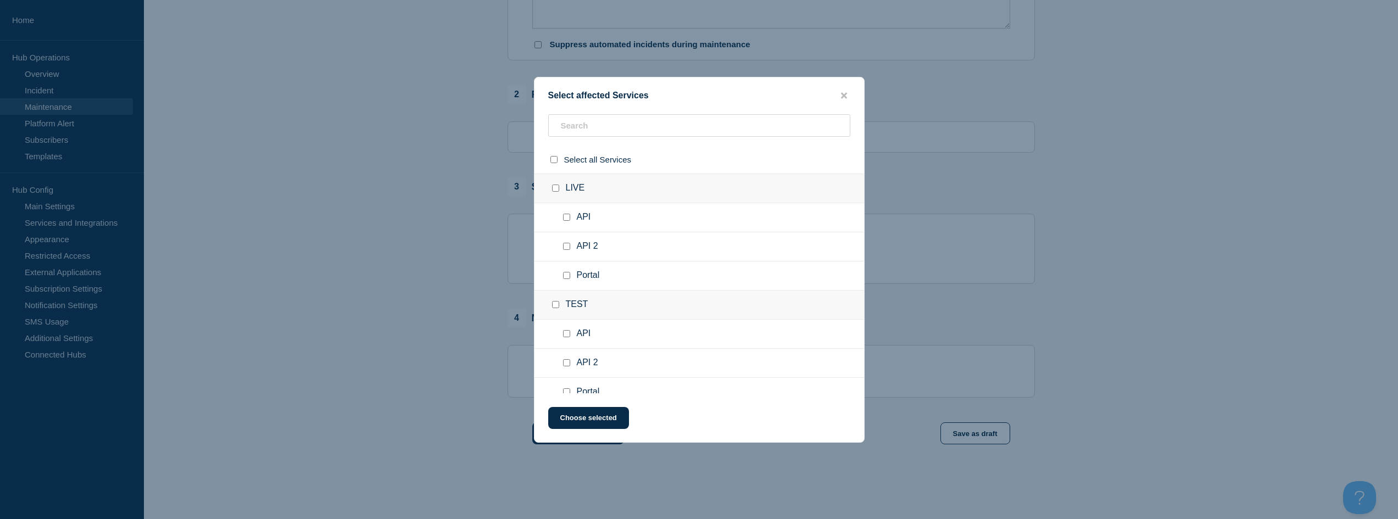  What do you see at coordinates (699, 96) in the screenshot?
I see `div: Select affected Services` at bounding box center [699, 96].